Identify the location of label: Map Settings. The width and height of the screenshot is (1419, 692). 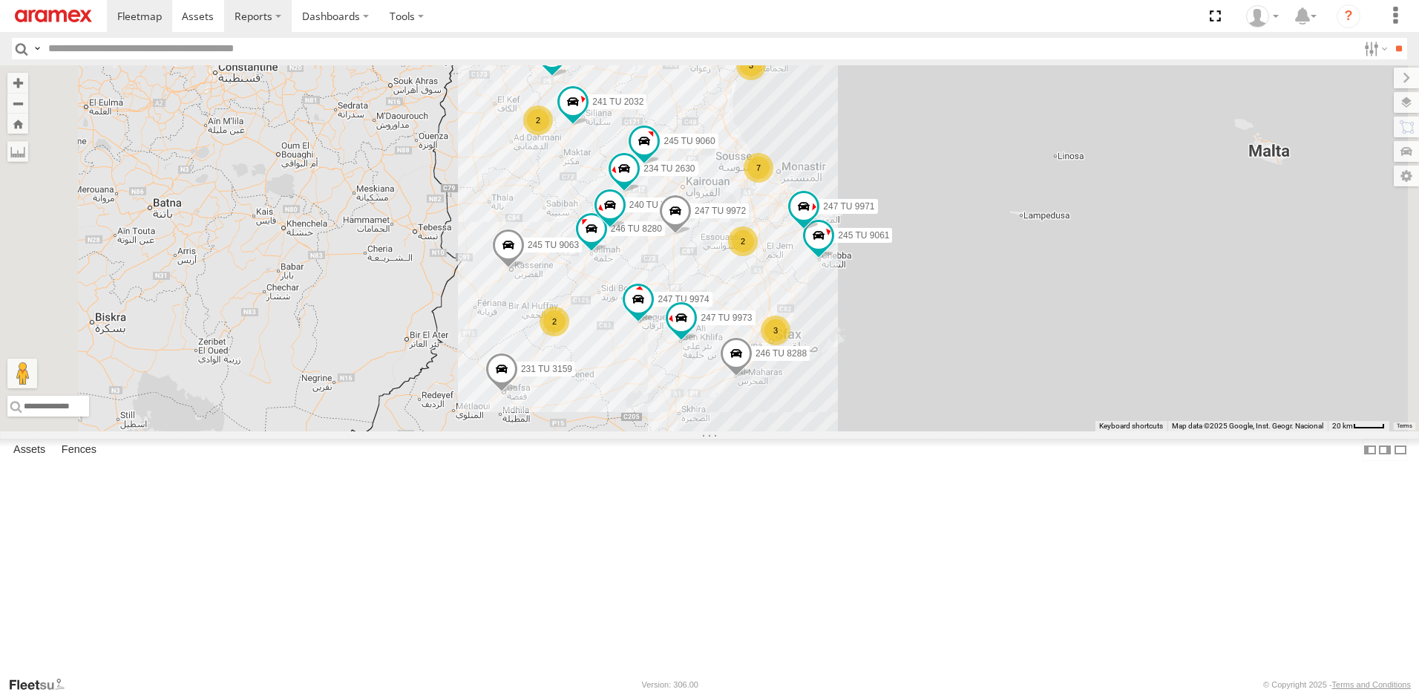
(1406, 176).